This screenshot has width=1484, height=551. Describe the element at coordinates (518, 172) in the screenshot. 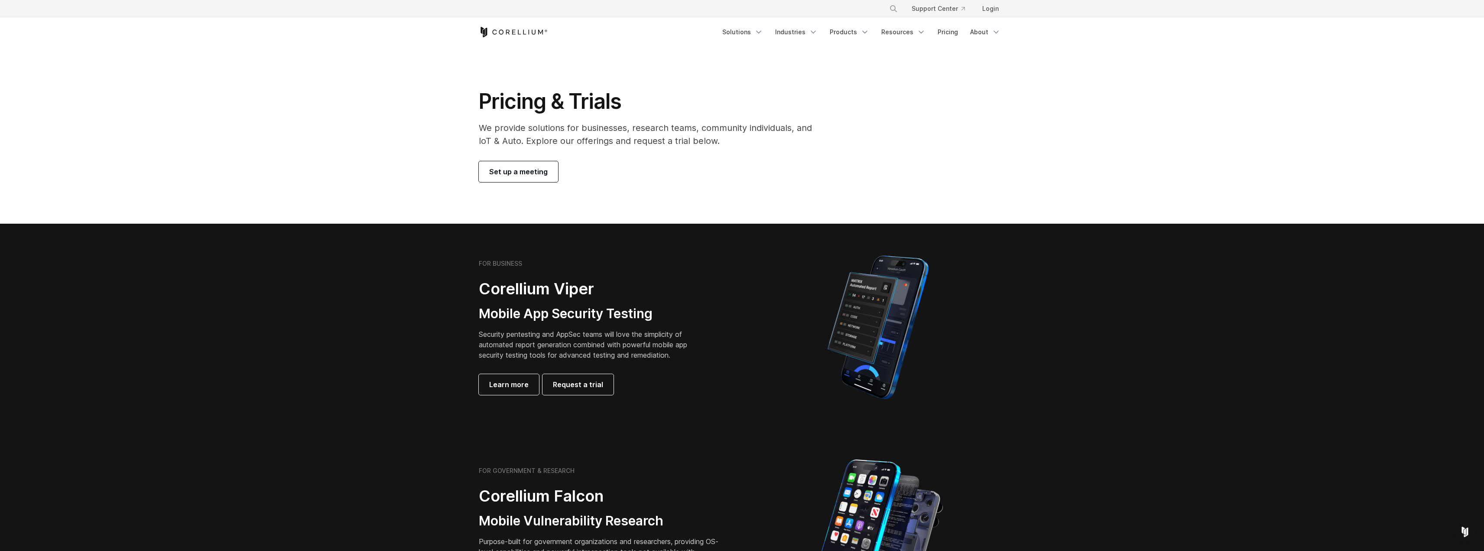

I see `span: Set up a meeting` at that location.